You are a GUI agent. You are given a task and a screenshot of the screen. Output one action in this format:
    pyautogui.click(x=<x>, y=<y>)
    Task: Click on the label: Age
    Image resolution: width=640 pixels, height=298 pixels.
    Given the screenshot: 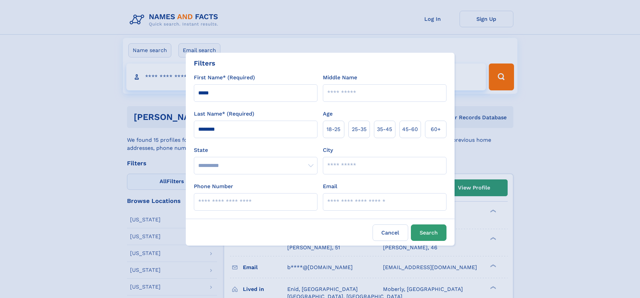 What is the action you would take?
    pyautogui.click(x=327, y=114)
    